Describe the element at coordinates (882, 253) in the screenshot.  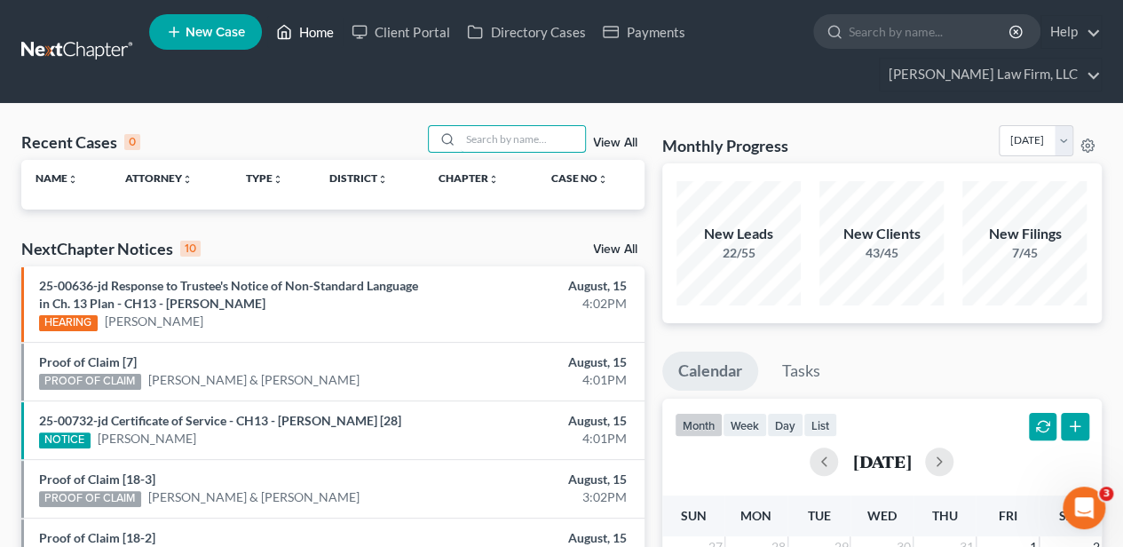
I see `div: 43/45` at that location.